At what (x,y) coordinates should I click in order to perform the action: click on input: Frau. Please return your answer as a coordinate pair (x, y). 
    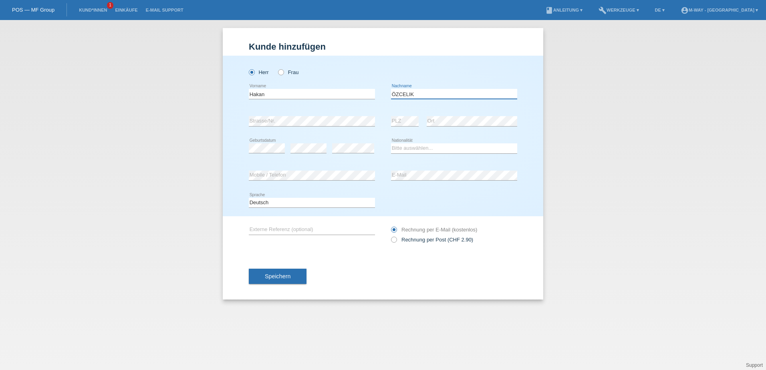
    Looking at the image, I should click on (281, 72).